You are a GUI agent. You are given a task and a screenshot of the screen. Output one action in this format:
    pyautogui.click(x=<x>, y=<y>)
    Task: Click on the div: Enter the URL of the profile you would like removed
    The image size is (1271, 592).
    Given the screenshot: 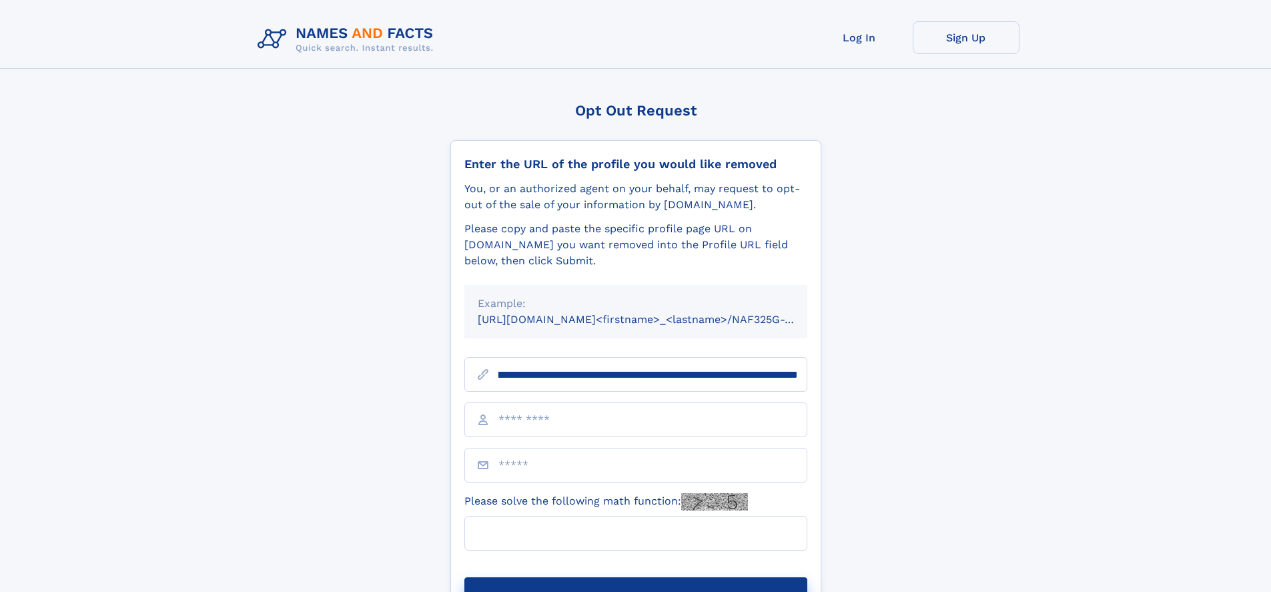 What is the action you would take?
    pyautogui.click(x=636, y=164)
    